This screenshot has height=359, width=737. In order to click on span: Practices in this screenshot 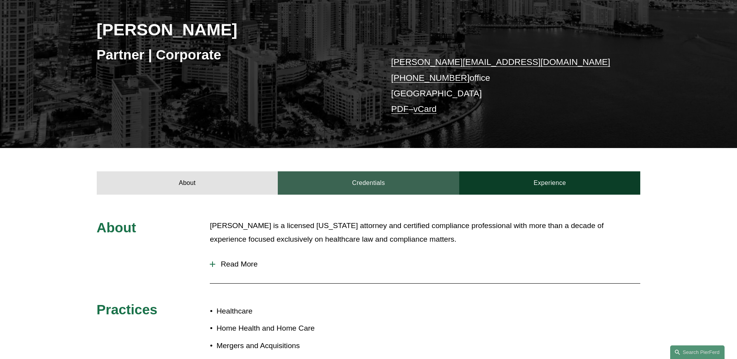, I will do `click(127, 309)`.